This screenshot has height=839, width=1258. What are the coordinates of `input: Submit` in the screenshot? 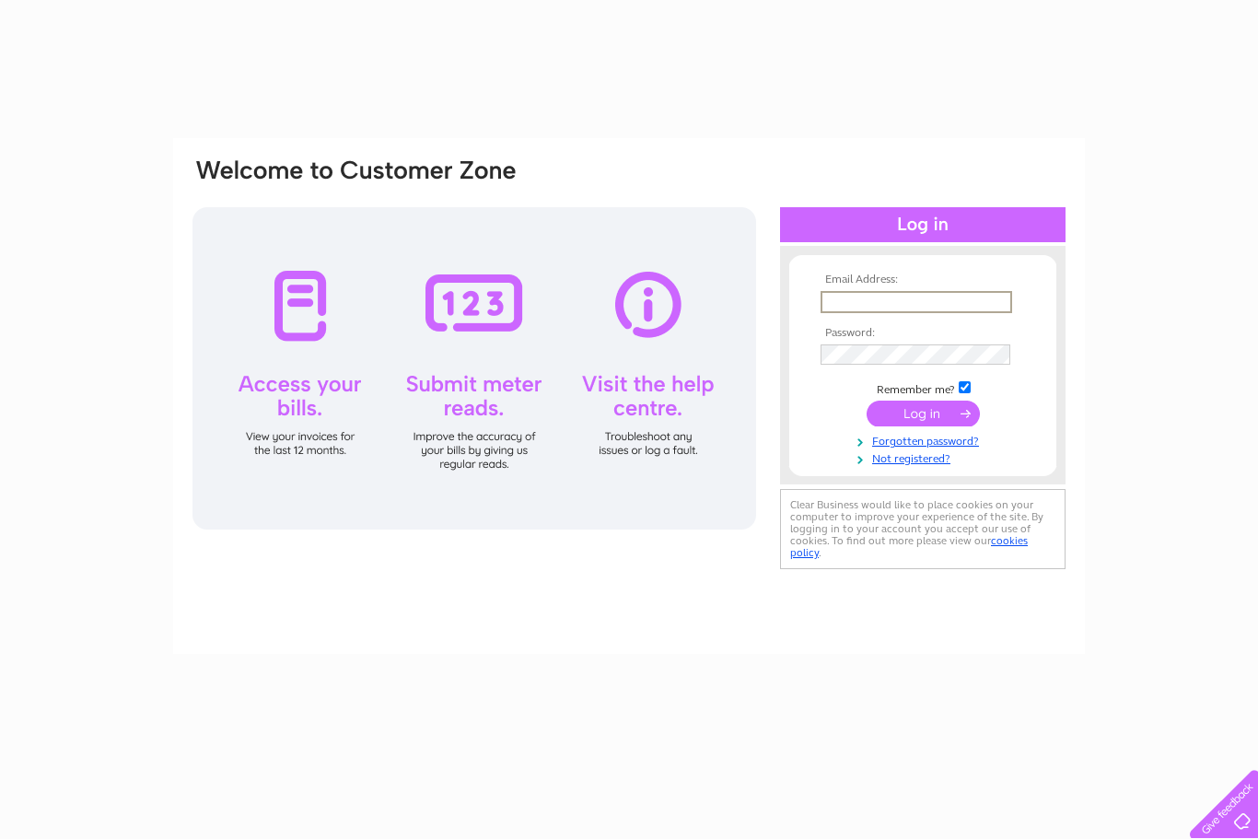 It's located at (923, 414).